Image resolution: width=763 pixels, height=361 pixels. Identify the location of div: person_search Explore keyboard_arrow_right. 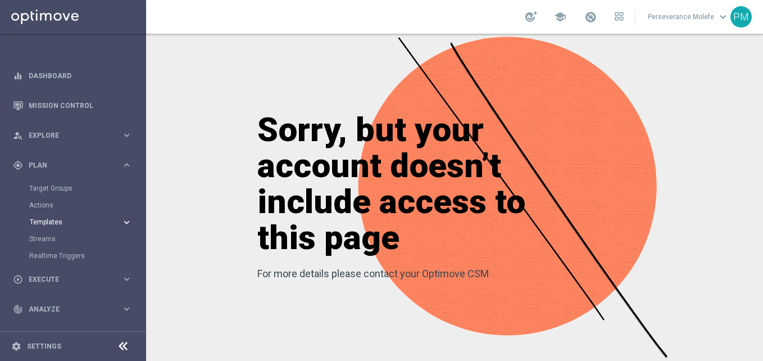
(72, 135).